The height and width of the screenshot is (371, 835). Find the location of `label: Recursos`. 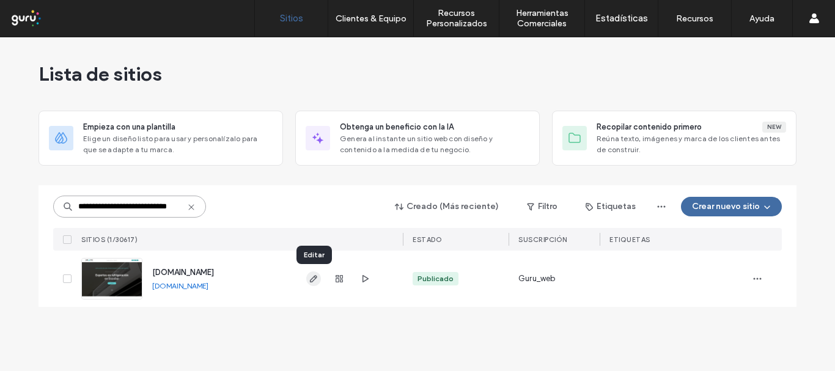

label: Recursos is located at coordinates (695, 18).